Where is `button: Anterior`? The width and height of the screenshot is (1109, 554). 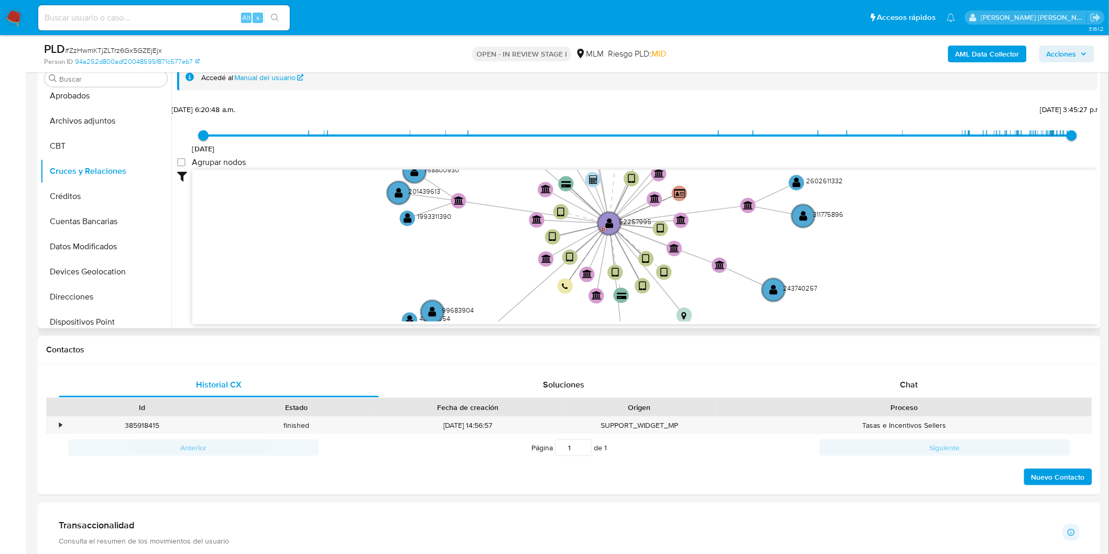 button: Anterior is located at coordinates (193, 448).